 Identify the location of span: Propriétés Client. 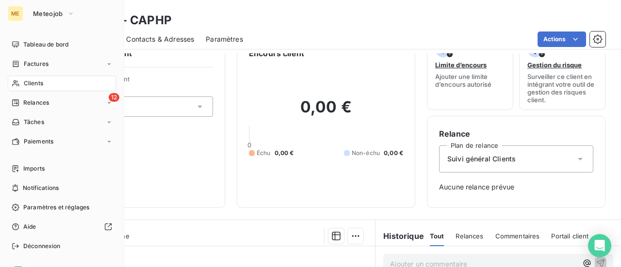
(145, 82).